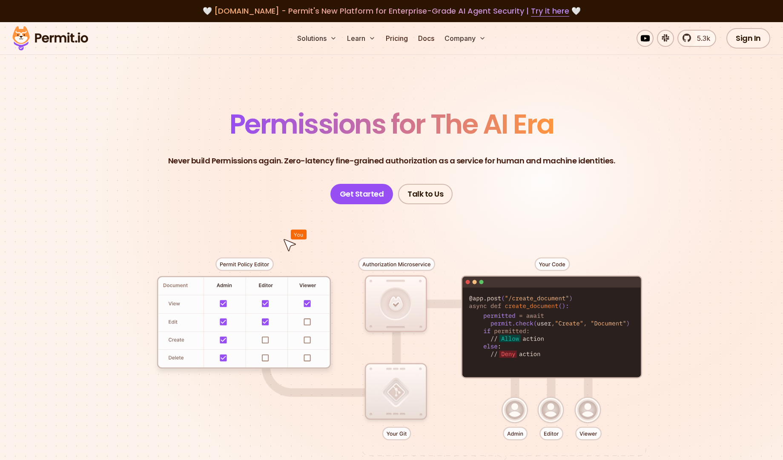  What do you see at coordinates (362, 194) in the screenshot?
I see `a: Get Started` at bounding box center [362, 194].